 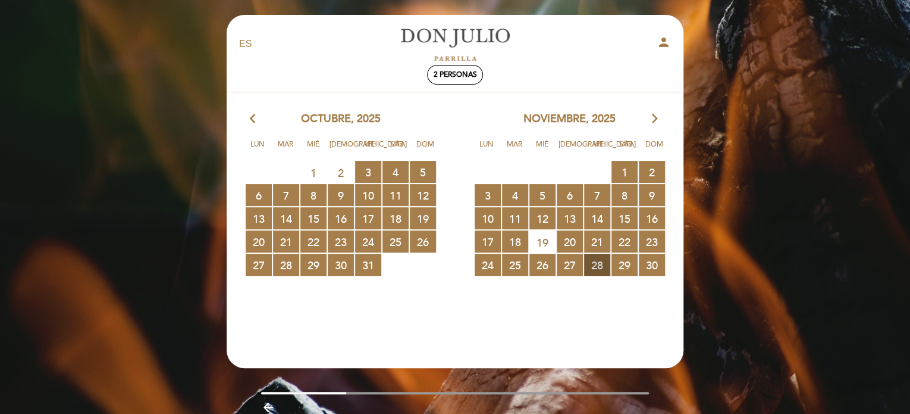 What do you see at coordinates (455, 74) in the screenshot?
I see `span: 2 personas` at bounding box center [455, 74].